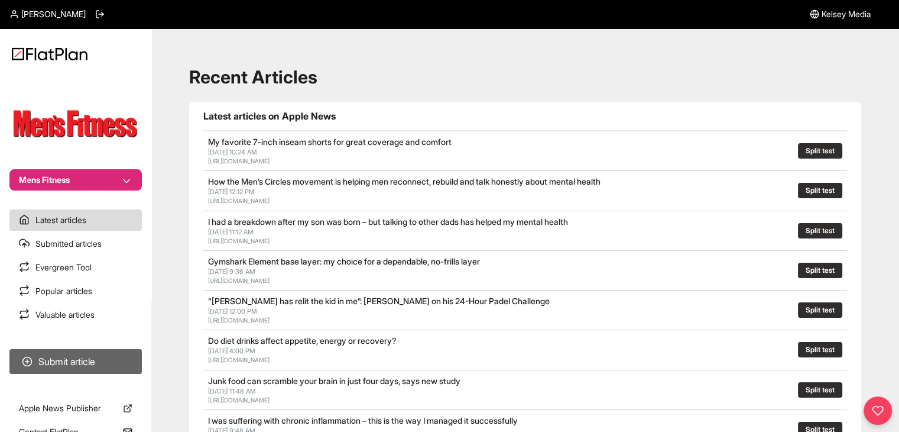 This screenshot has height=432, width=899. What do you see at coordinates (388, 221) in the screenshot?
I see `a: I had a breakdown after my son was born – but talking to other dads has helped my mental health` at bounding box center [388, 221].